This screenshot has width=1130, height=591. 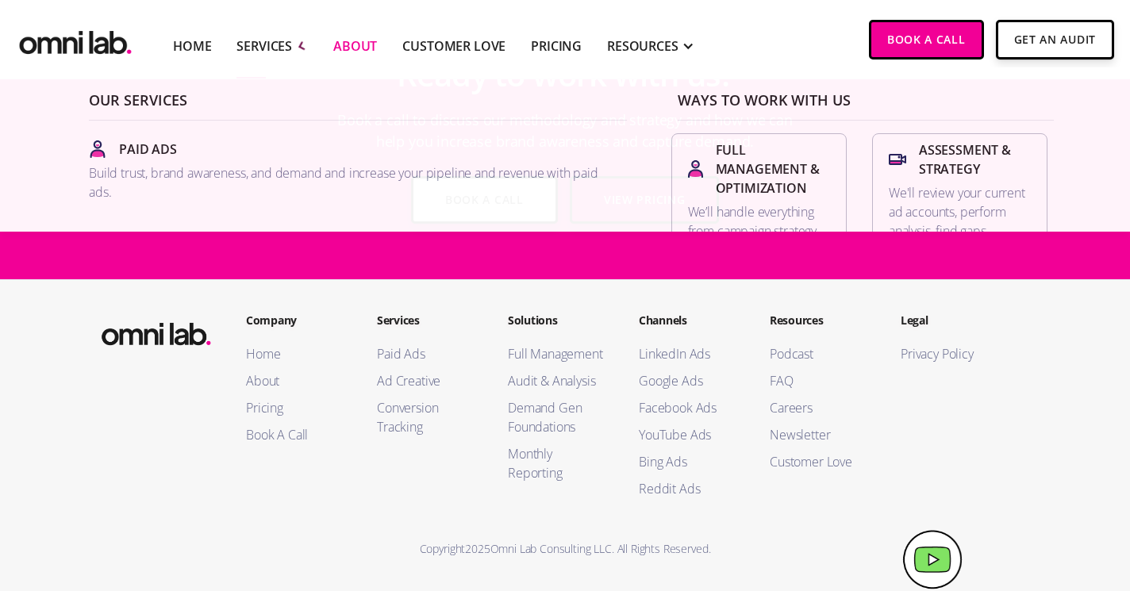 What do you see at coordinates (819, 408) in the screenshot?
I see `a: Careers` at bounding box center [819, 408].